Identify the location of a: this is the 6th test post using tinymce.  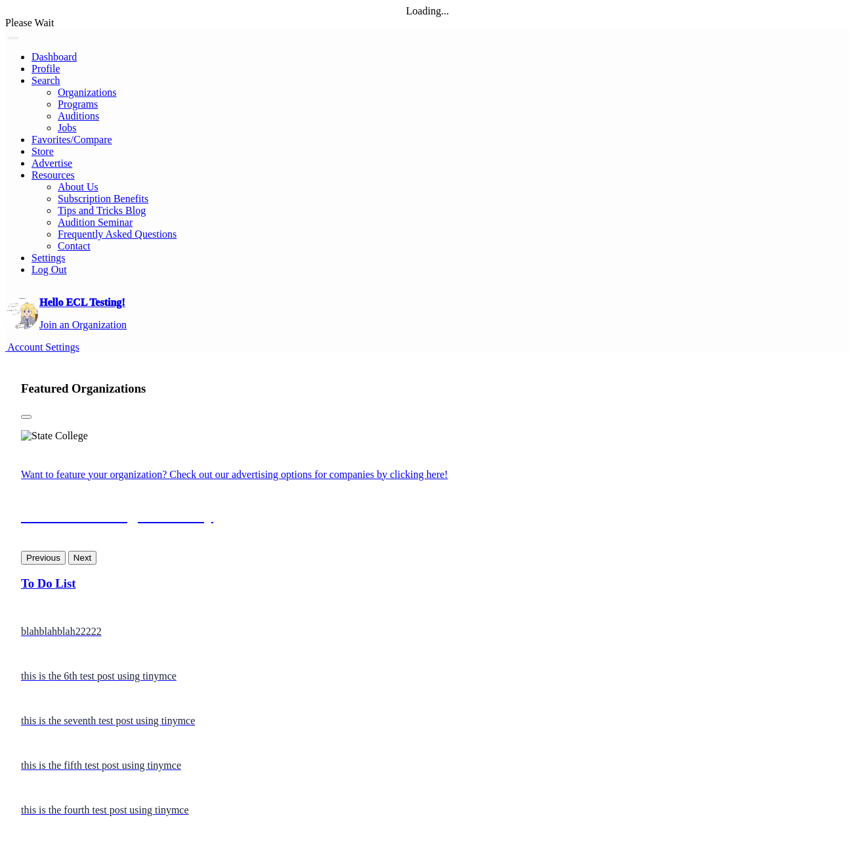
(427, 676).